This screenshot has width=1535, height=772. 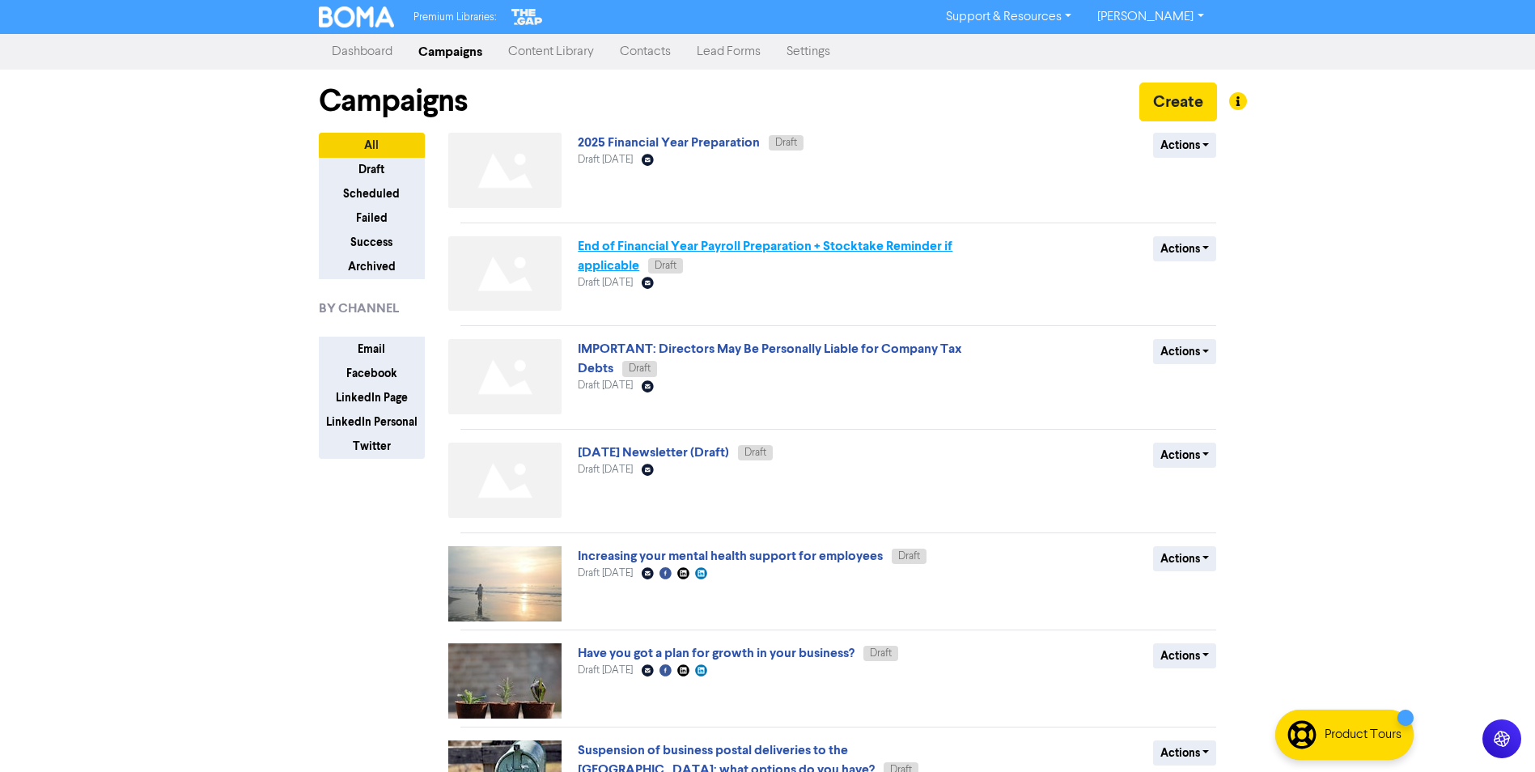 I want to click on a: IMPORTANT: Directors May Be Personally Liable for Company Tax Debts, so click(x=769, y=358).